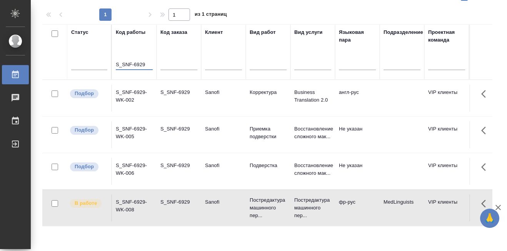  Describe the element at coordinates (134, 171) in the screenshot. I see `td: S_SNF-6929-WK-006` at that location.